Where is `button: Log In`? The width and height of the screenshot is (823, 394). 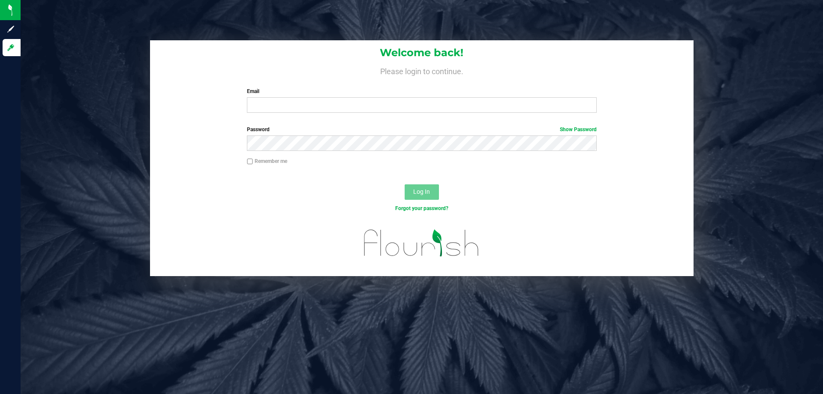 button: Log In is located at coordinates (422, 192).